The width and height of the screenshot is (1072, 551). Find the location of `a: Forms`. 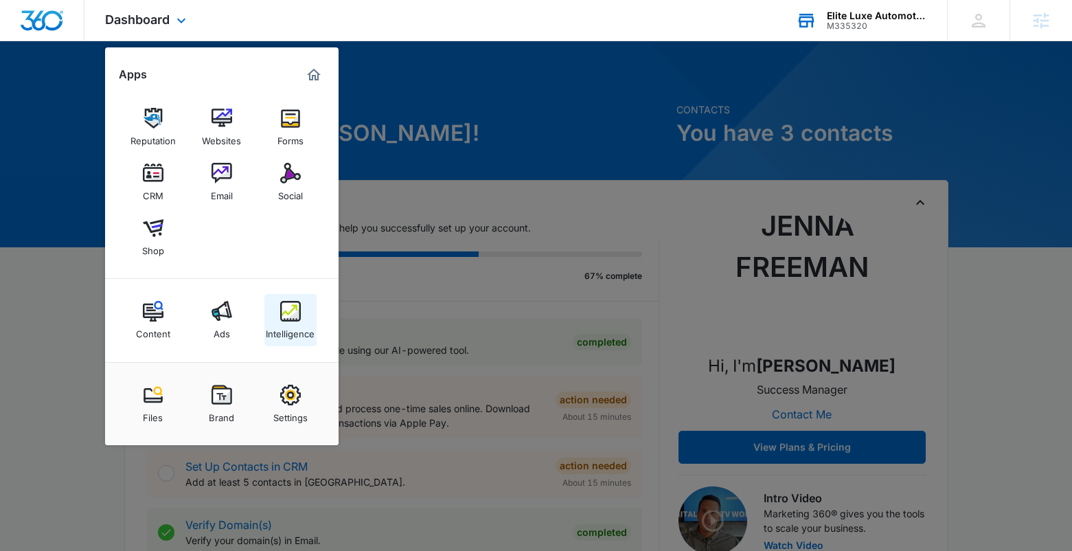

a: Forms is located at coordinates (290, 127).